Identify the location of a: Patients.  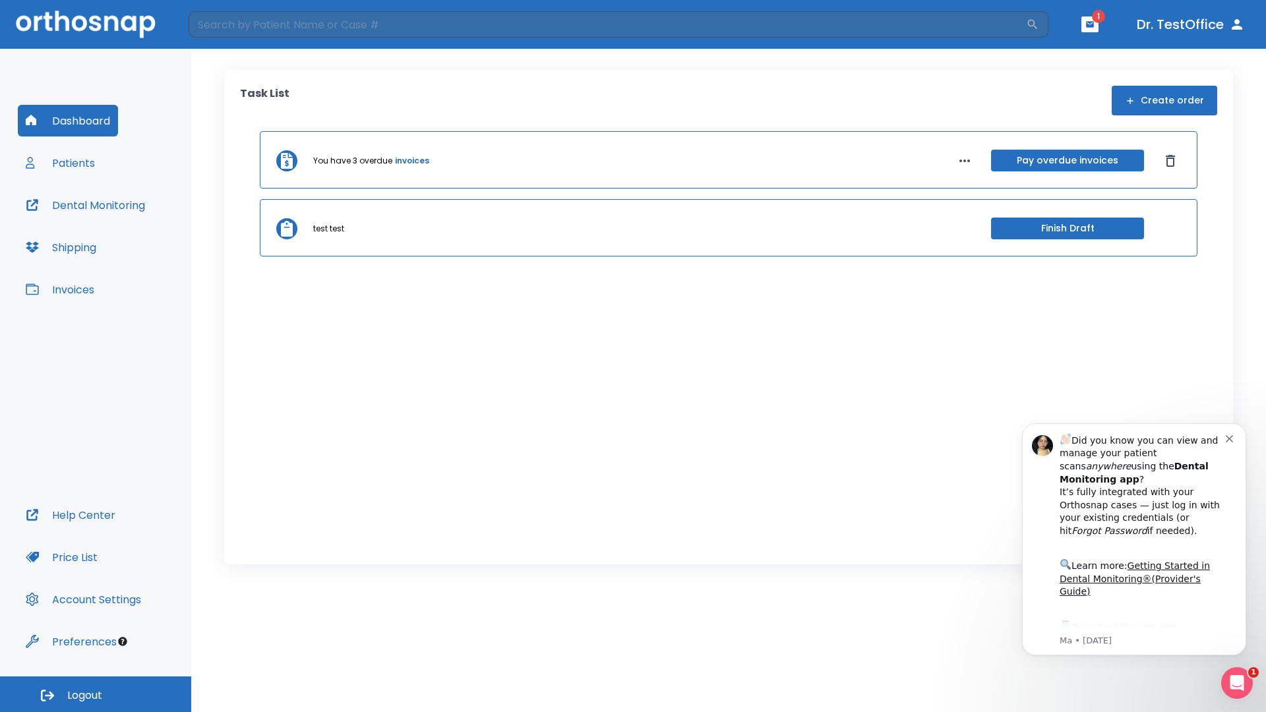
(60, 163).